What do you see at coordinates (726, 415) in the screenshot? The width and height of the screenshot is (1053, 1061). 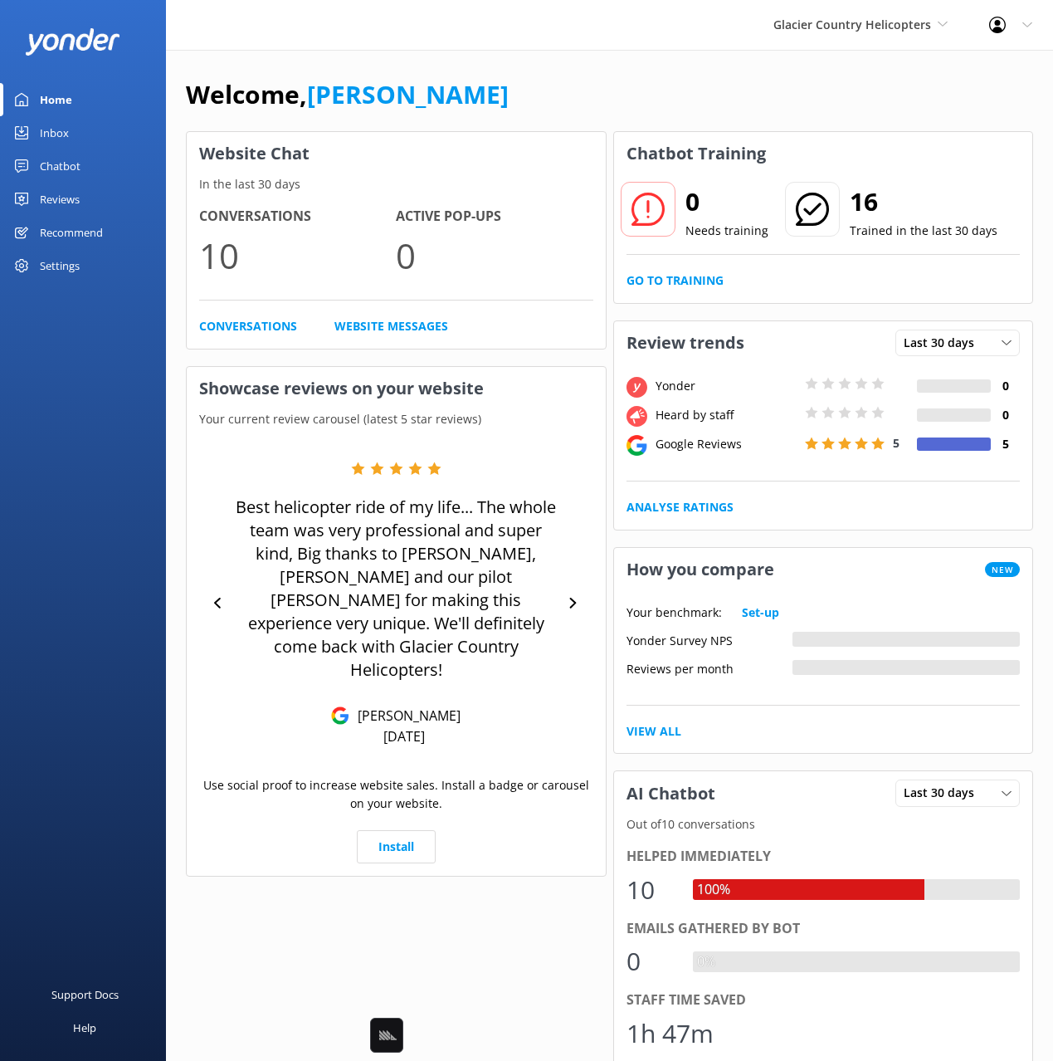 I see `div: Heard by staff` at bounding box center [726, 415].